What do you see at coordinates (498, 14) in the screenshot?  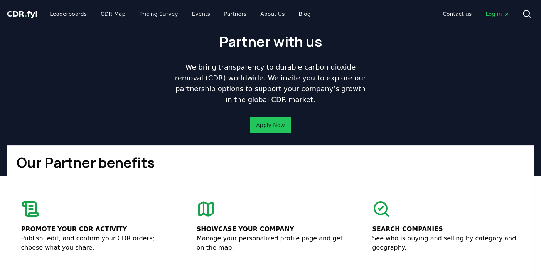 I see `span: Log in` at bounding box center [498, 14].